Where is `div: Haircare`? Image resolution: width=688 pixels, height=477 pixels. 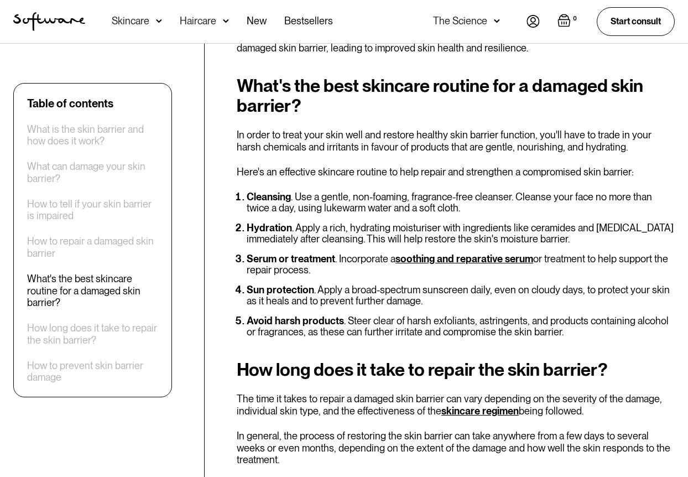 div: Haircare is located at coordinates (198, 21).